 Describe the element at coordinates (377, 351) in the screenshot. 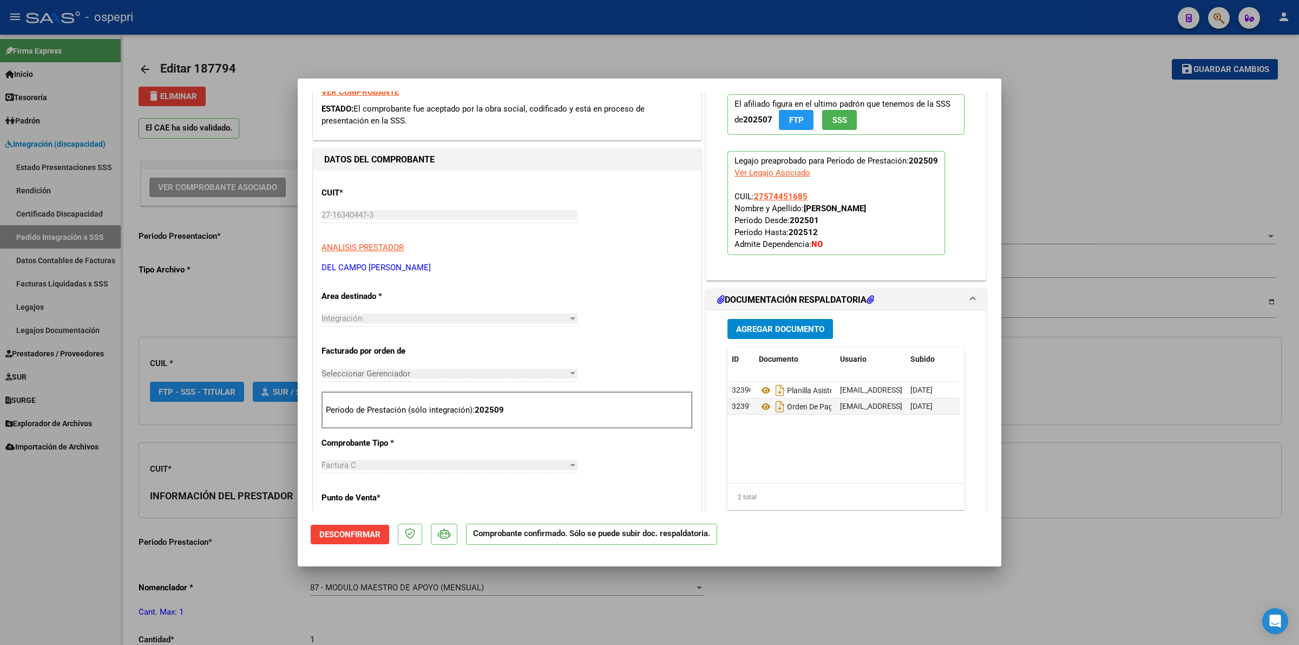

I see `p: Facturado por orden de` at that location.